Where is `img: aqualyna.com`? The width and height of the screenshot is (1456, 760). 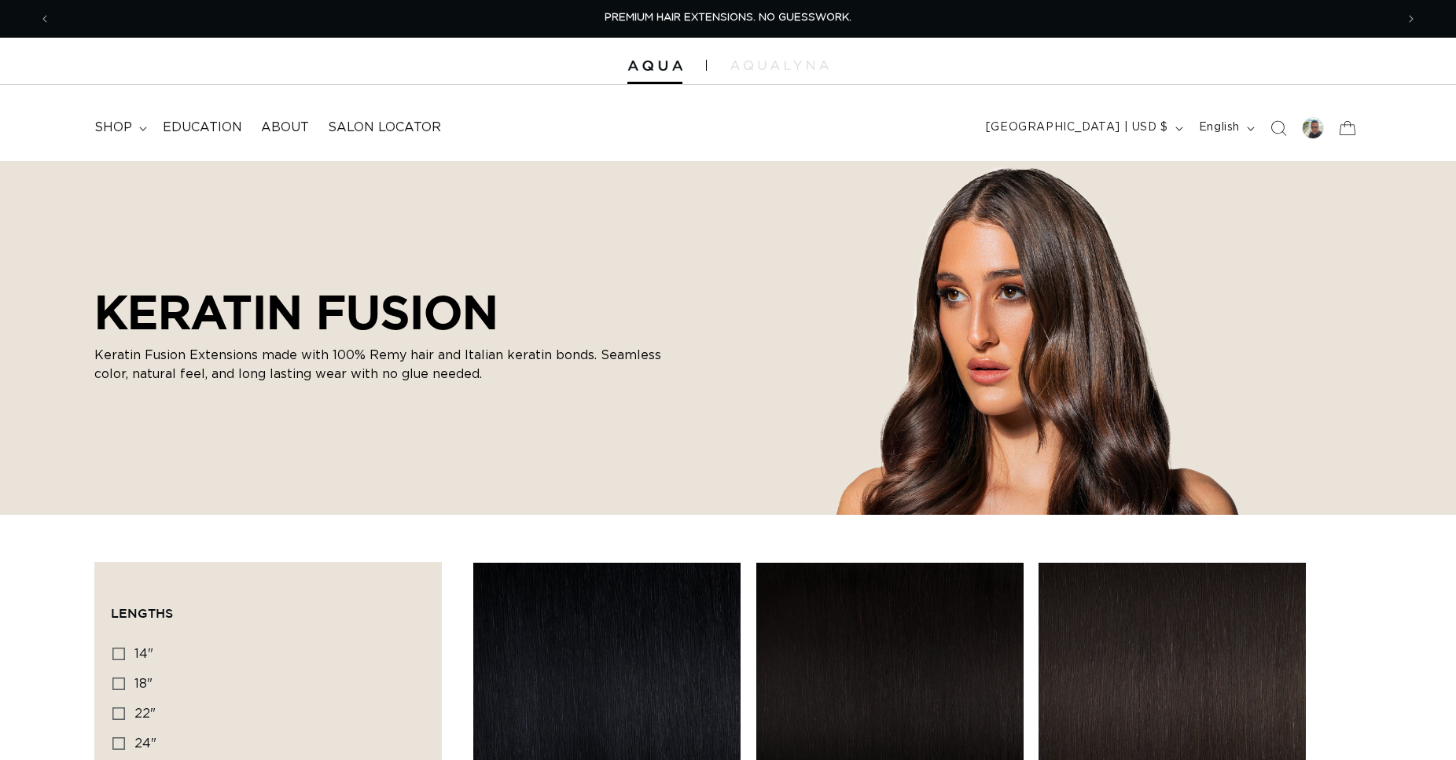
img: aqualyna.com is located at coordinates (779, 65).